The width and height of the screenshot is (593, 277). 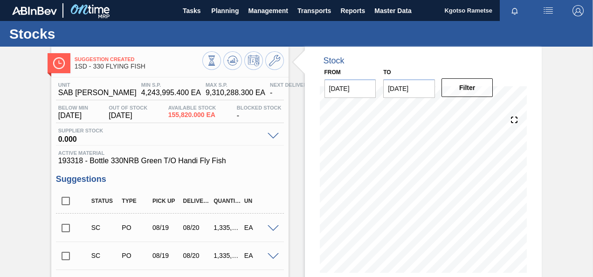 I want to click on div: Type, so click(x=136, y=201).